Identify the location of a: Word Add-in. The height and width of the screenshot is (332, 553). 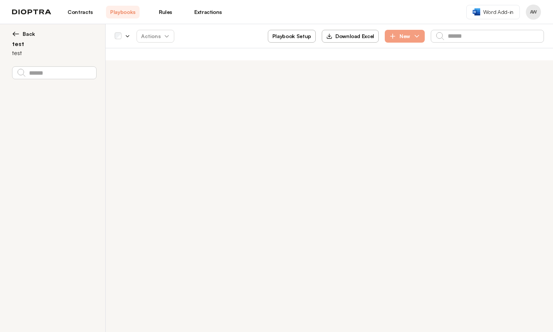
(493, 12).